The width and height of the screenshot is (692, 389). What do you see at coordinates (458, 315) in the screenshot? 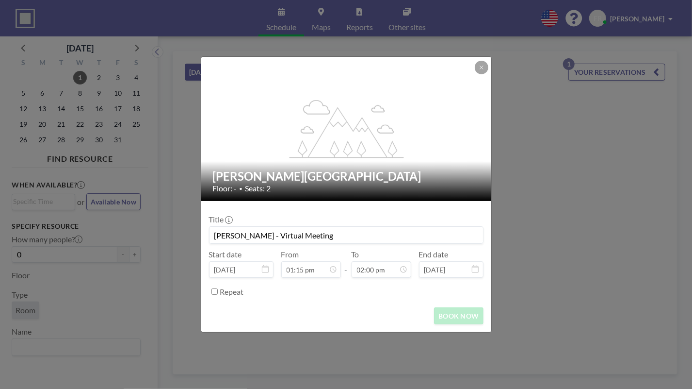
I see `button: BOOK NOW` at bounding box center [458, 315].